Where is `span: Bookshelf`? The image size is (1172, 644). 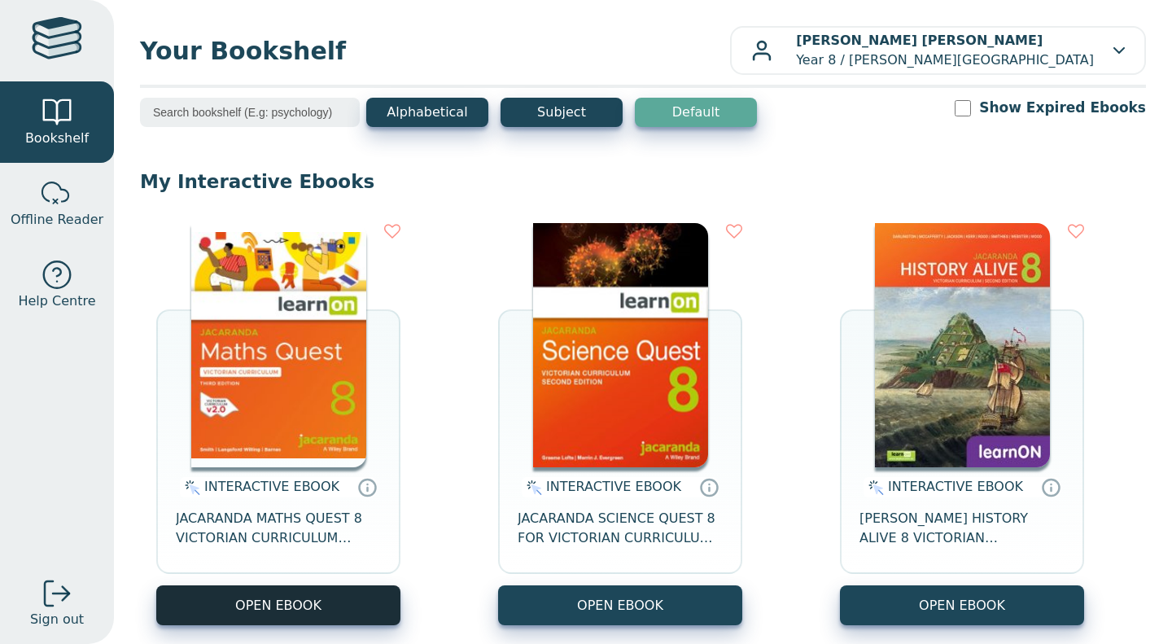 span: Bookshelf is located at coordinates (57, 138).